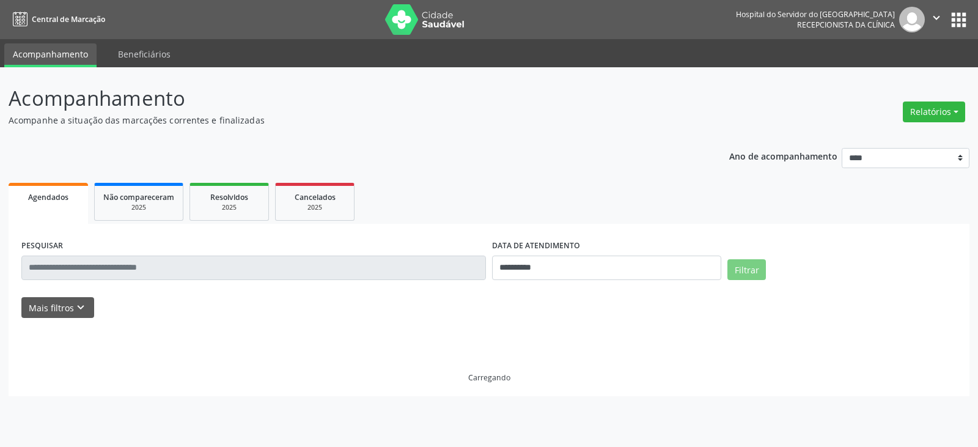 The image size is (978, 447). Describe the element at coordinates (958, 20) in the screenshot. I see `button: apps` at that location.